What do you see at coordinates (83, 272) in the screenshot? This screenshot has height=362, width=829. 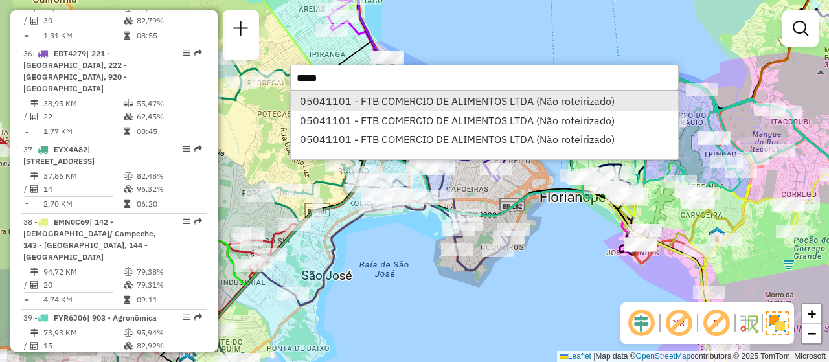 I see `td: 94,72 KM` at bounding box center [83, 272].